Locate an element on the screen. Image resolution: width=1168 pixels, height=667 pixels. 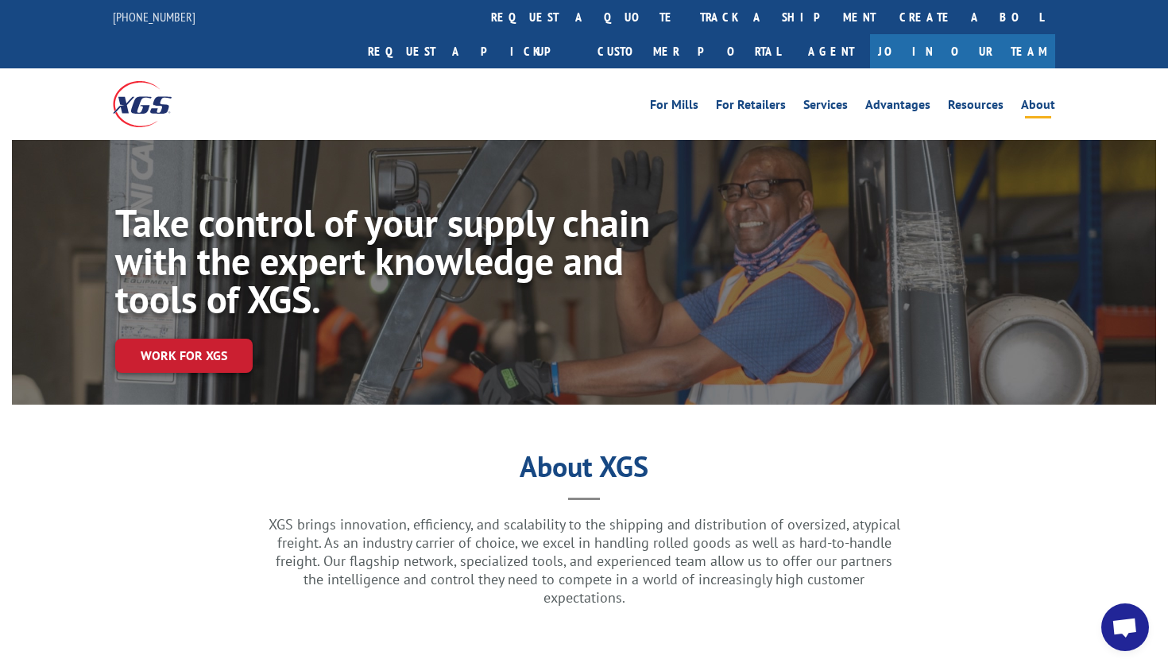
a: For Mills is located at coordinates (674, 107).